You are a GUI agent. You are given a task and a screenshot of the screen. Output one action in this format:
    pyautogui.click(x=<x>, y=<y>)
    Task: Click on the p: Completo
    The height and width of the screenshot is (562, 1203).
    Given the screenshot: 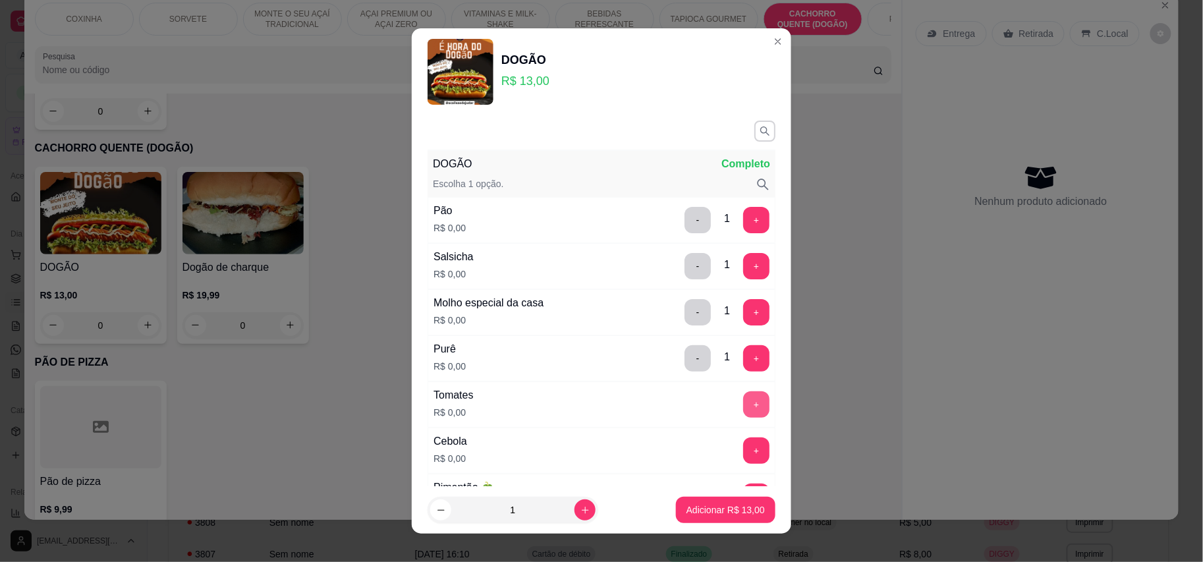 What is the action you would take?
    pyautogui.click(x=746, y=164)
    